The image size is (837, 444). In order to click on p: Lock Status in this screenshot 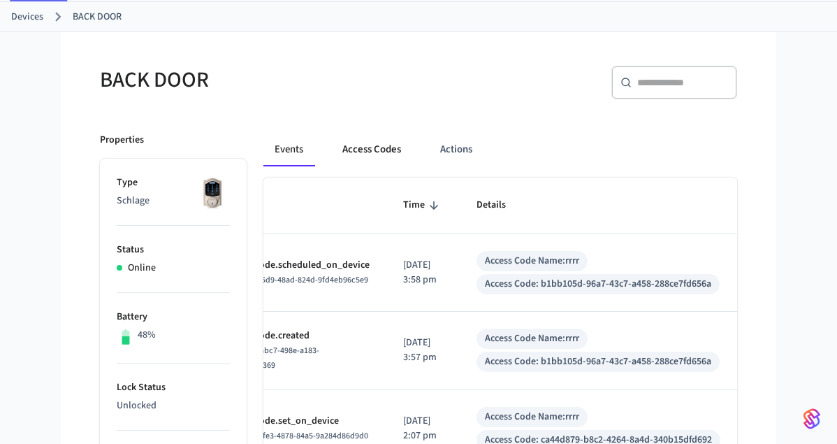, I will do `click(173, 387)`.